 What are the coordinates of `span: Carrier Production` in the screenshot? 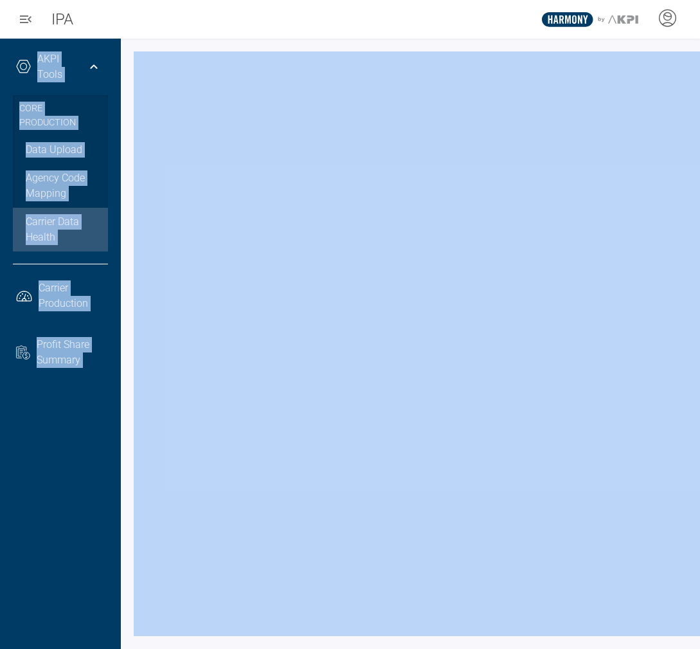 It's located at (73, 296).